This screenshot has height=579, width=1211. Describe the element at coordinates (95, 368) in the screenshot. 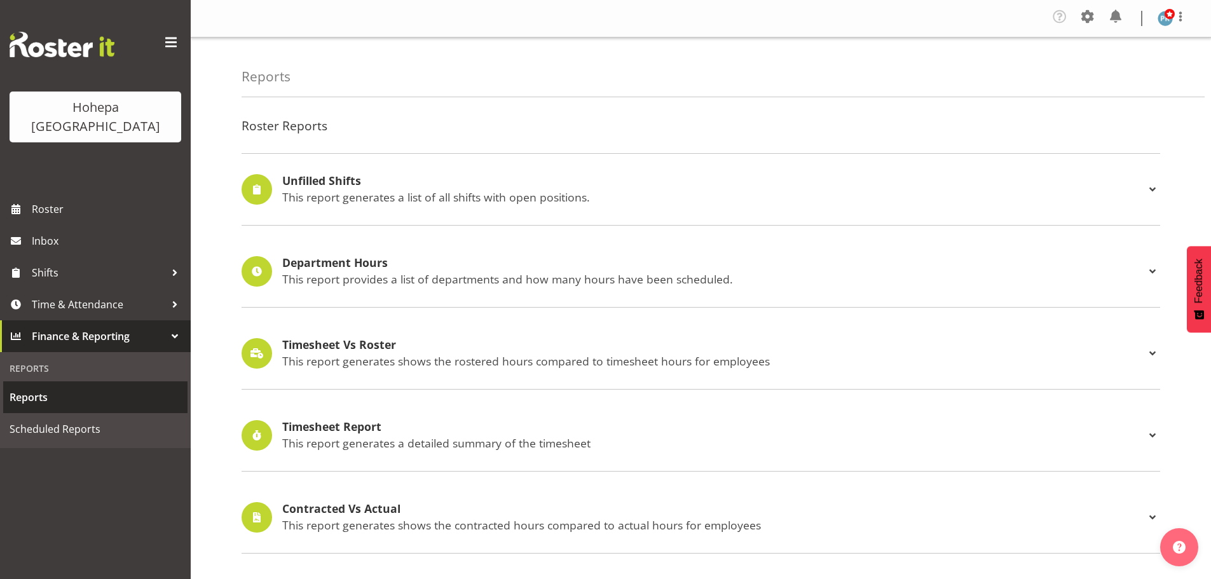

I see `div: Reports` at that location.